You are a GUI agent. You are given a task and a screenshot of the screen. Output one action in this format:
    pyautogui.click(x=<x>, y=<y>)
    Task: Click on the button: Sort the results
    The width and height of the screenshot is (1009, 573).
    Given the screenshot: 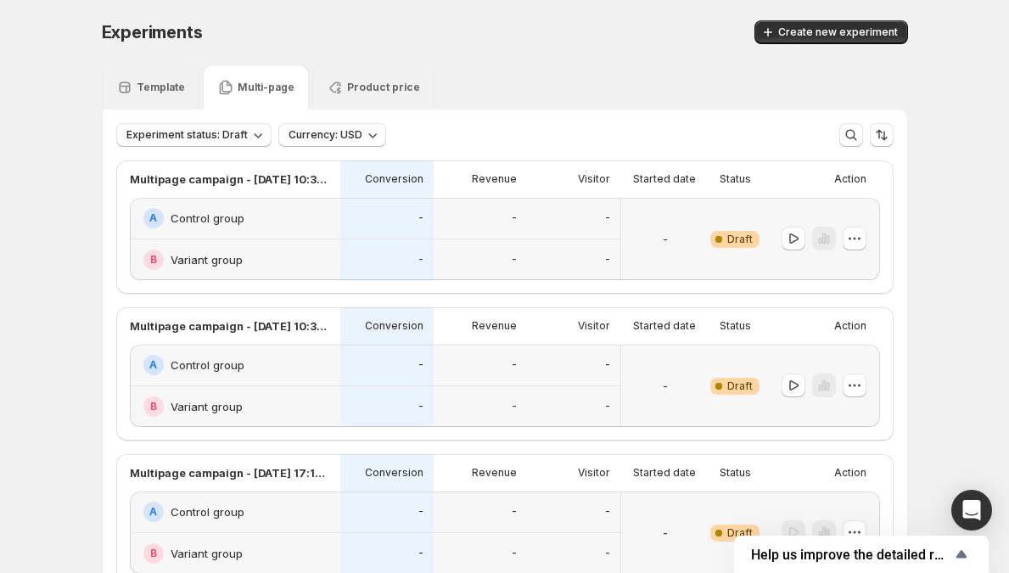 What is the action you would take?
    pyautogui.click(x=882, y=135)
    